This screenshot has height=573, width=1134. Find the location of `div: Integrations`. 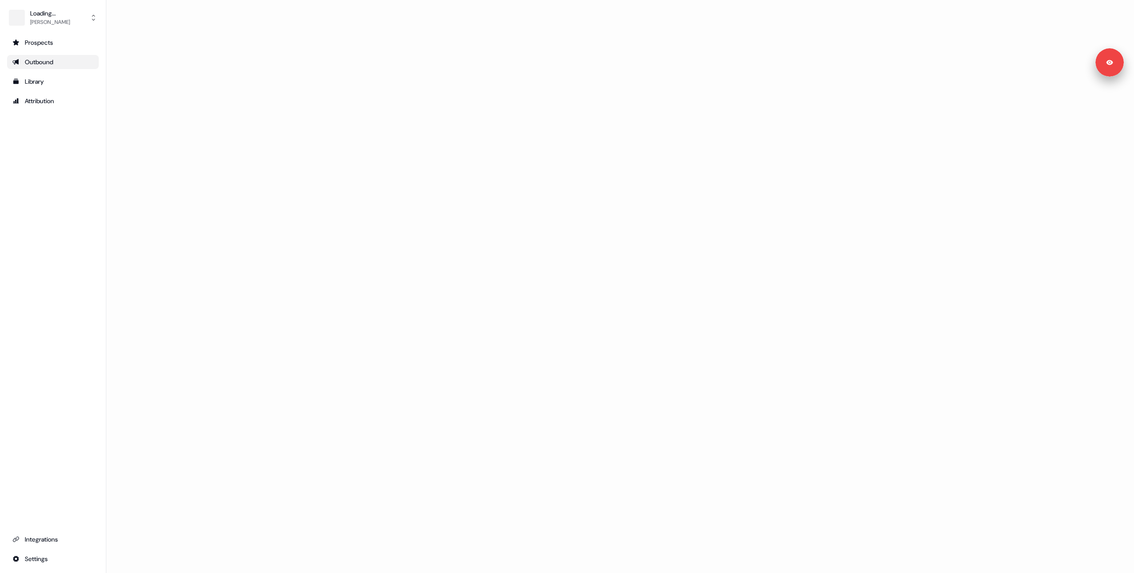

div: Integrations is located at coordinates (53, 540).